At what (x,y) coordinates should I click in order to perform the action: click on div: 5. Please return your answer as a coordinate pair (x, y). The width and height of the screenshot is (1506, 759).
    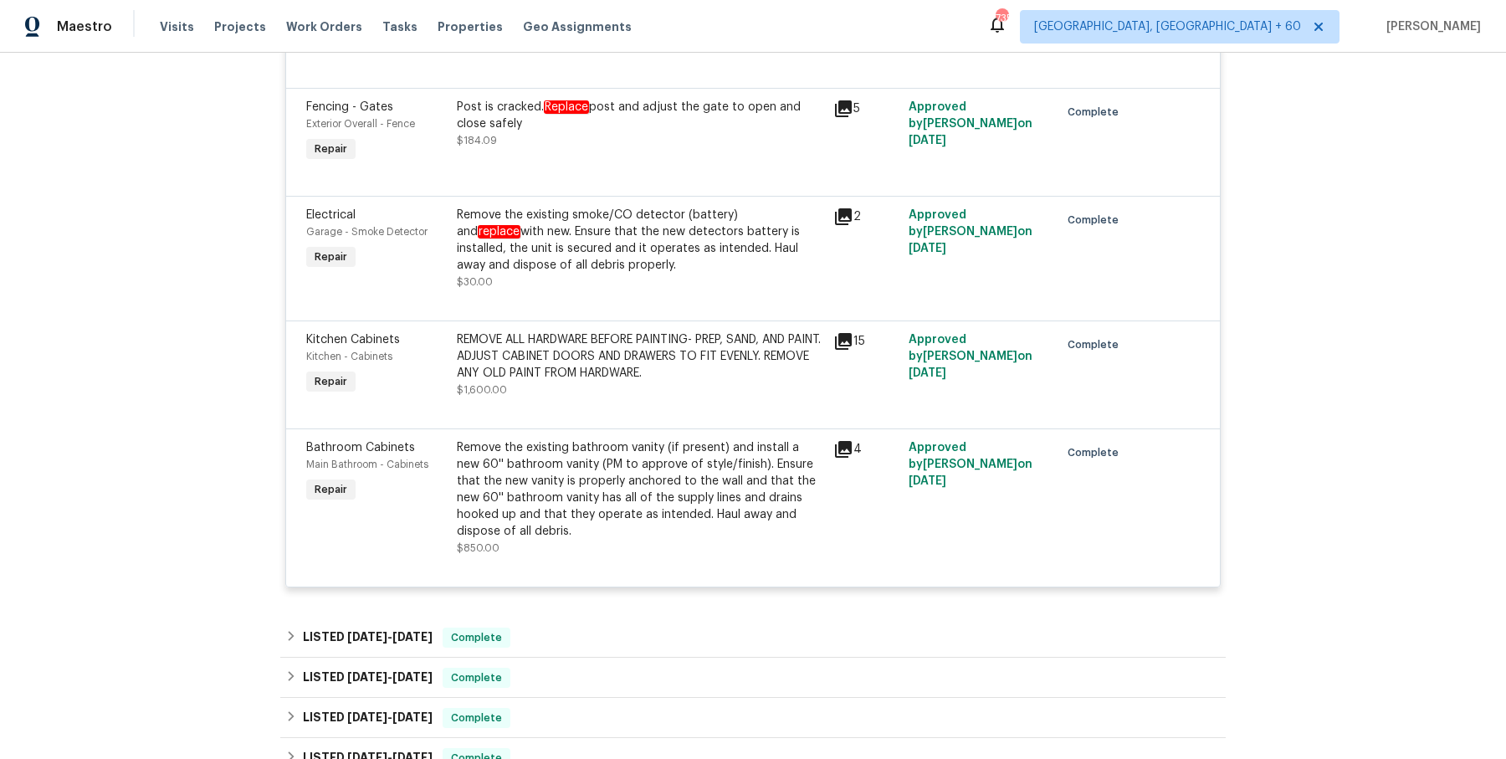
    Looking at the image, I should click on (866, 109).